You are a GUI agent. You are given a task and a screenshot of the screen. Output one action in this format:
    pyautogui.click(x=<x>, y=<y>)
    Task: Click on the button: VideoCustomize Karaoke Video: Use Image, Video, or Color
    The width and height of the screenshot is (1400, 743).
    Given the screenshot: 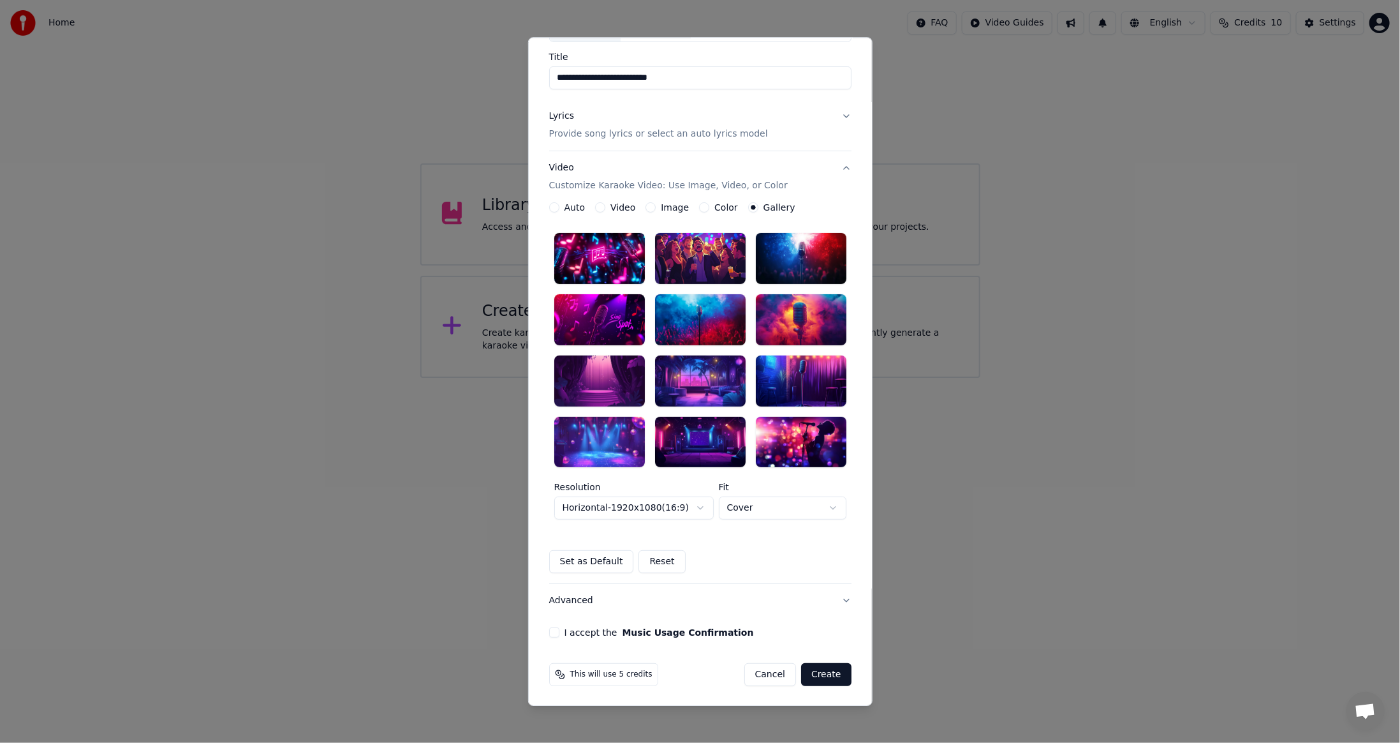 What is the action you would take?
    pyautogui.click(x=700, y=177)
    